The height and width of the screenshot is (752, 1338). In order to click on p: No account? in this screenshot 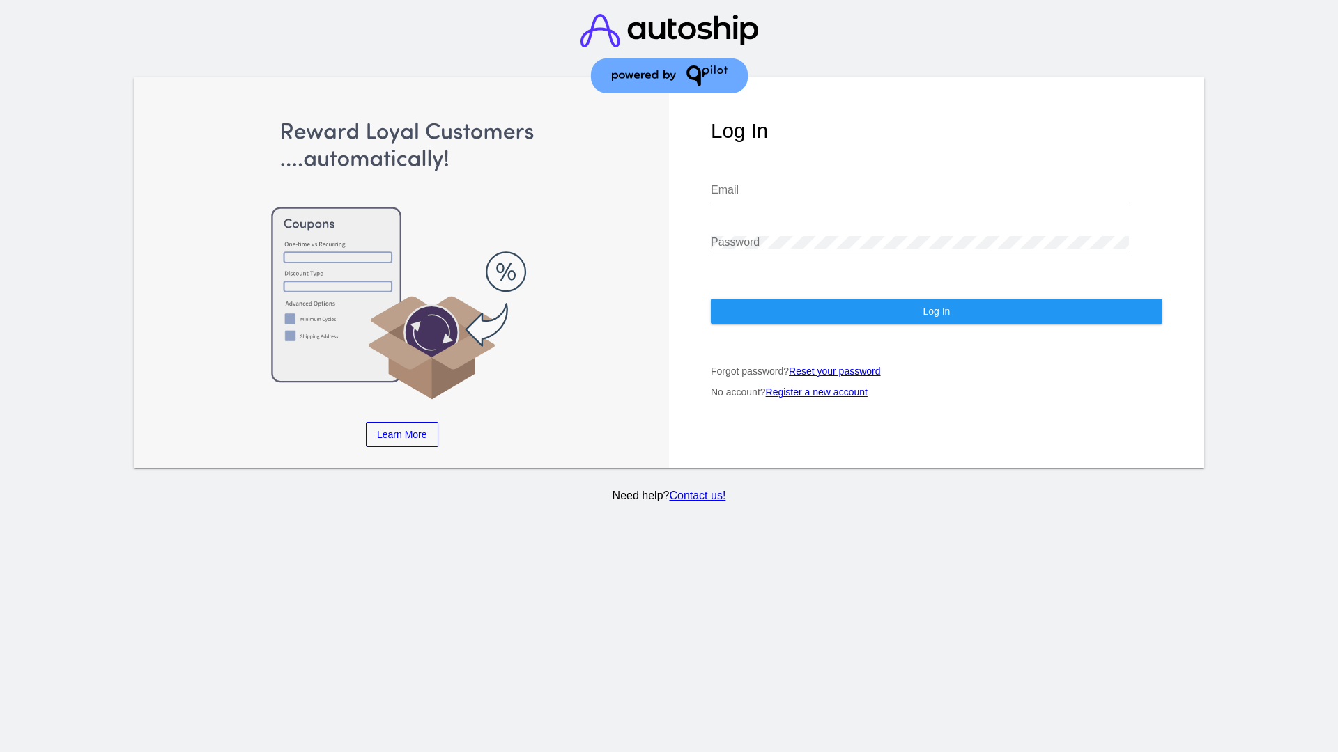, I will do `click(936, 392)`.